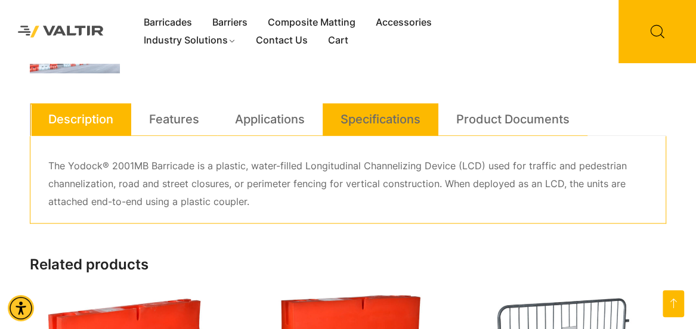 This screenshot has width=696, height=329. I want to click on a: Description, so click(80, 119).